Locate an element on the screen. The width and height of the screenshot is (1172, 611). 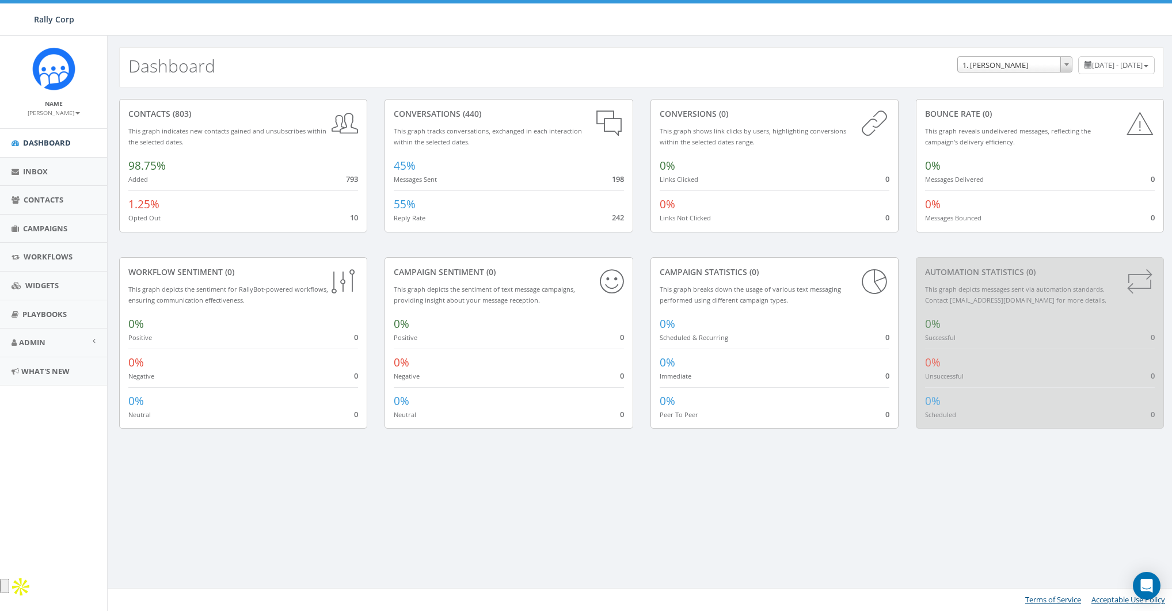
span: (440) is located at coordinates (471, 113).